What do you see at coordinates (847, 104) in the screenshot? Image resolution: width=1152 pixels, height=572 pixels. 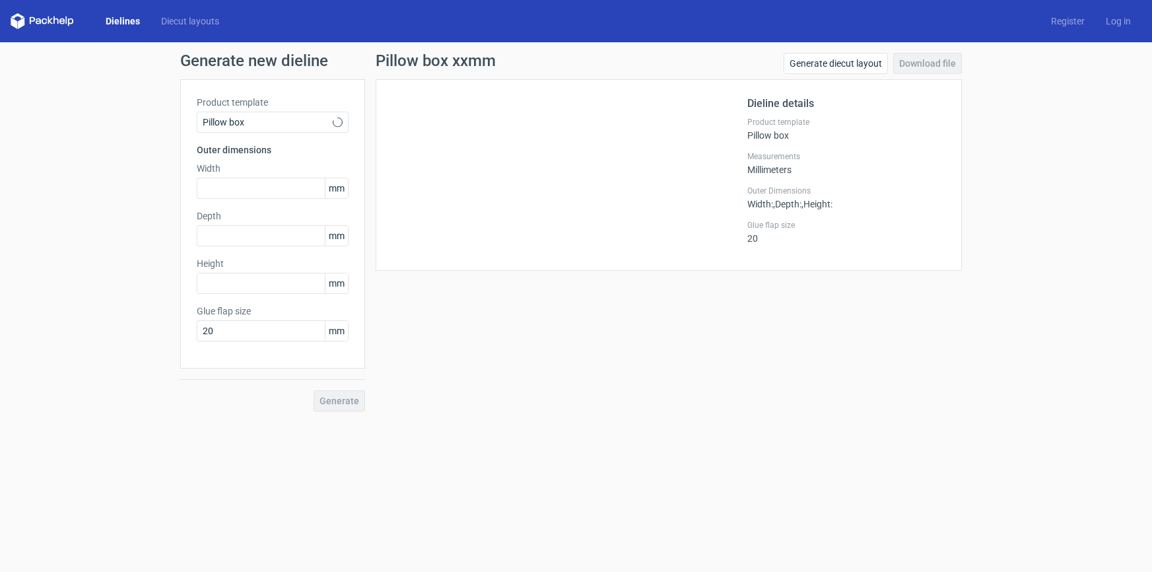 I see `h2: Dieline details` at bounding box center [847, 104].